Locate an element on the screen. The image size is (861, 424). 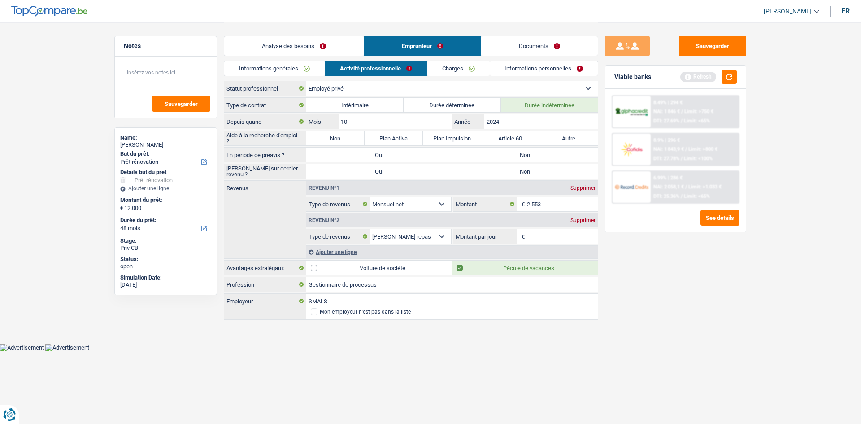
div: Simulation Date: is located at coordinates (166, 278).